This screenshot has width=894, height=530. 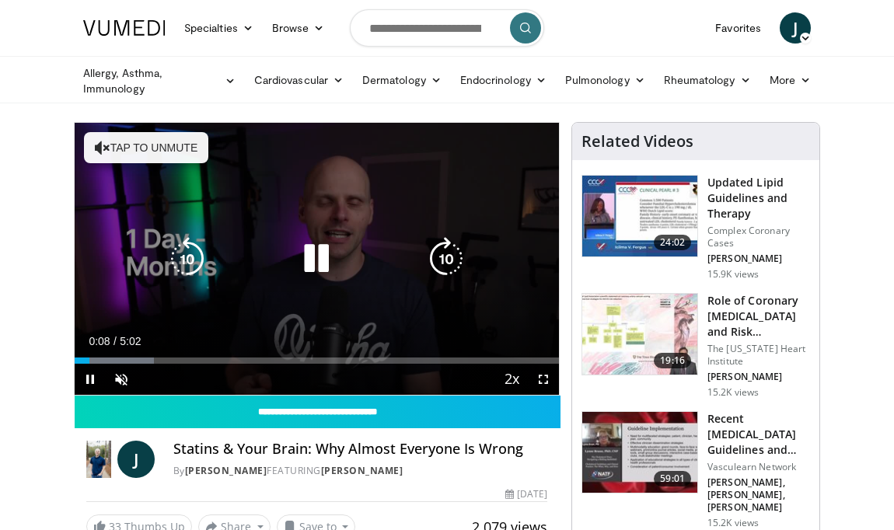 What do you see at coordinates (640, 452) in the screenshot?
I see `img: 87825f19-cf4c-4b91-bba1-ce218758c6bb.150x105_q85_crop-smart_upscale.jpg` at bounding box center [640, 452].